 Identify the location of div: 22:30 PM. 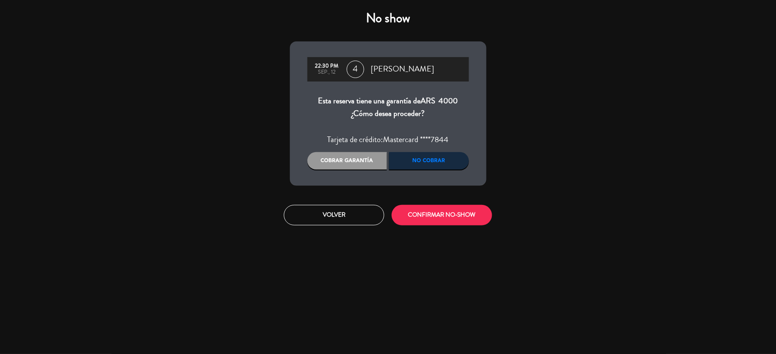
(327, 66).